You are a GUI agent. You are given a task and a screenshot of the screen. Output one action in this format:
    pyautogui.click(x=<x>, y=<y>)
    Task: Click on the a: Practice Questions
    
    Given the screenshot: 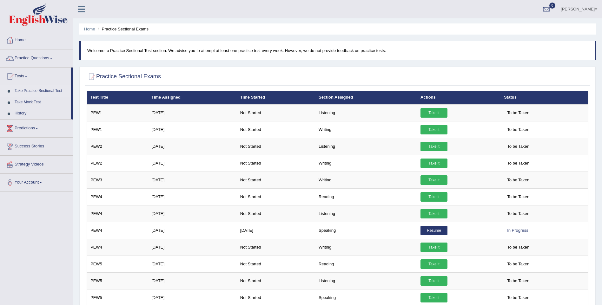 What is the action you would take?
    pyautogui.click(x=37, y=57)
    